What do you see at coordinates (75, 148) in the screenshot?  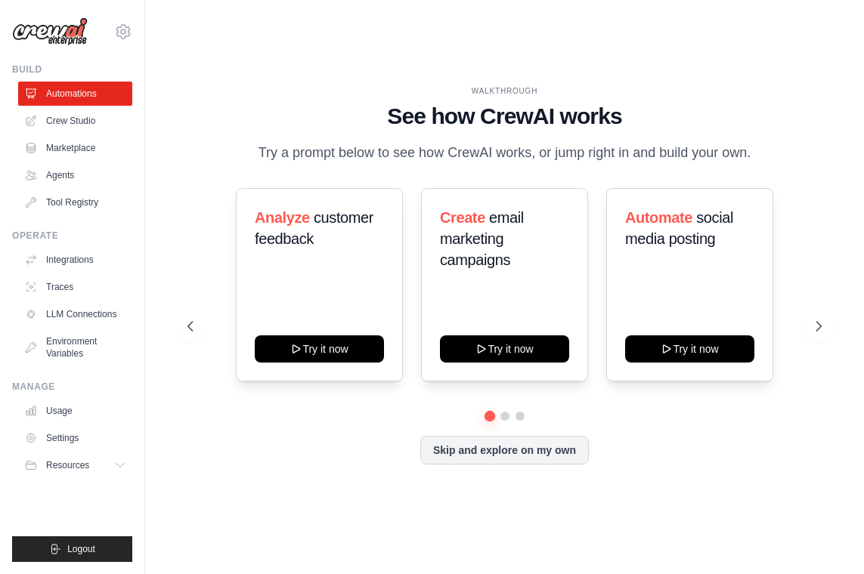 I see `a: Marketplace` at bounding box center [75, 148].